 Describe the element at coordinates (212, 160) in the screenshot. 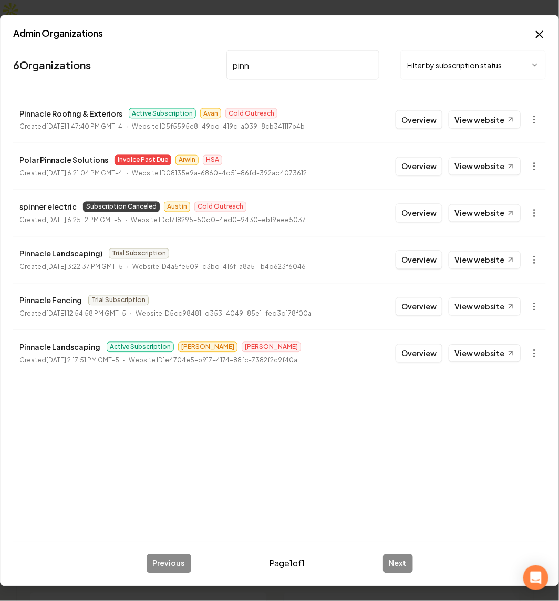

I see `span: HSA` at that location.